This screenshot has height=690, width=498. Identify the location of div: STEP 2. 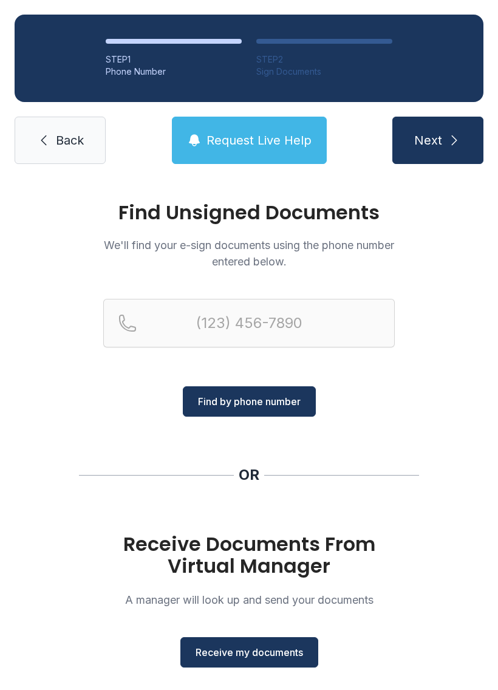
(324, 60).